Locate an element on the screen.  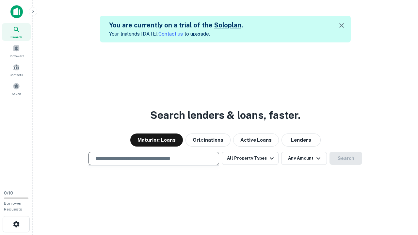
span: Borrower Requests is located at coordinates (13, 206).